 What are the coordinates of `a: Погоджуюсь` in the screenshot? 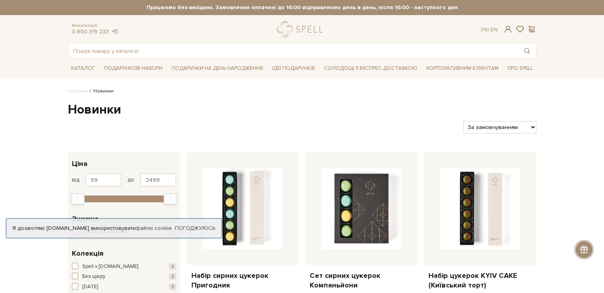 It's located at (195, 228).